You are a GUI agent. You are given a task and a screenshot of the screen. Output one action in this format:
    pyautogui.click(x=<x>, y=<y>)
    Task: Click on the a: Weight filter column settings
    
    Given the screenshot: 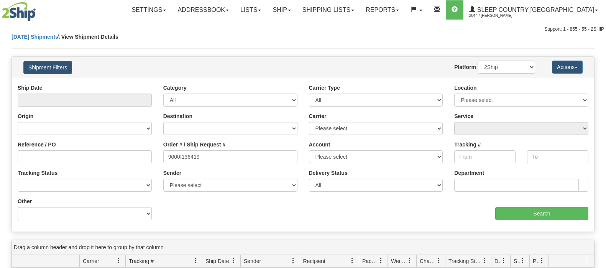 What is the action you would take?
    pyautogui.click(x=410, y=261)
    